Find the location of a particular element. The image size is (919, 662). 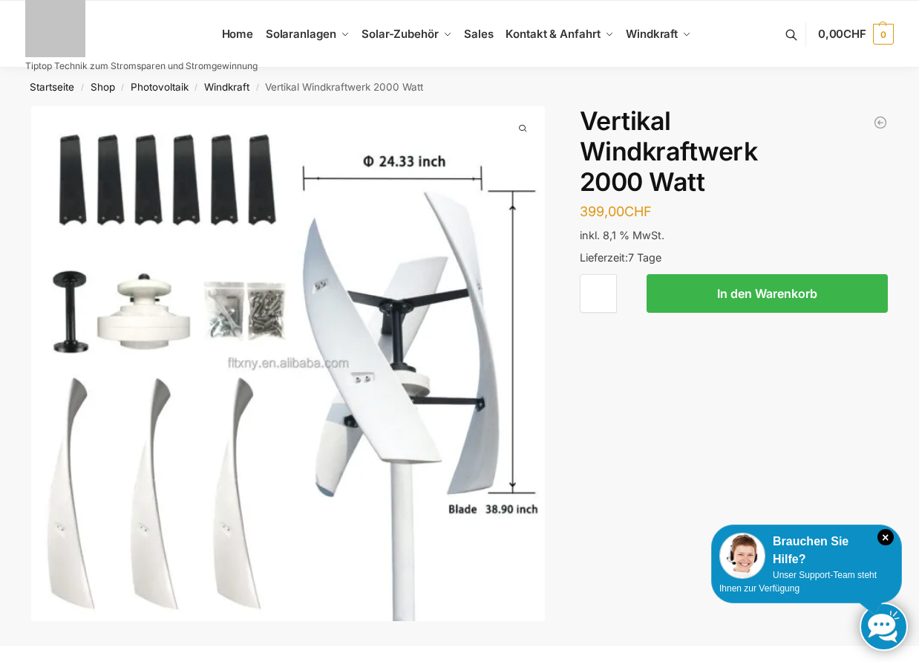

a: Kontakt & Anfahrt is located at coordinates (560, 34).